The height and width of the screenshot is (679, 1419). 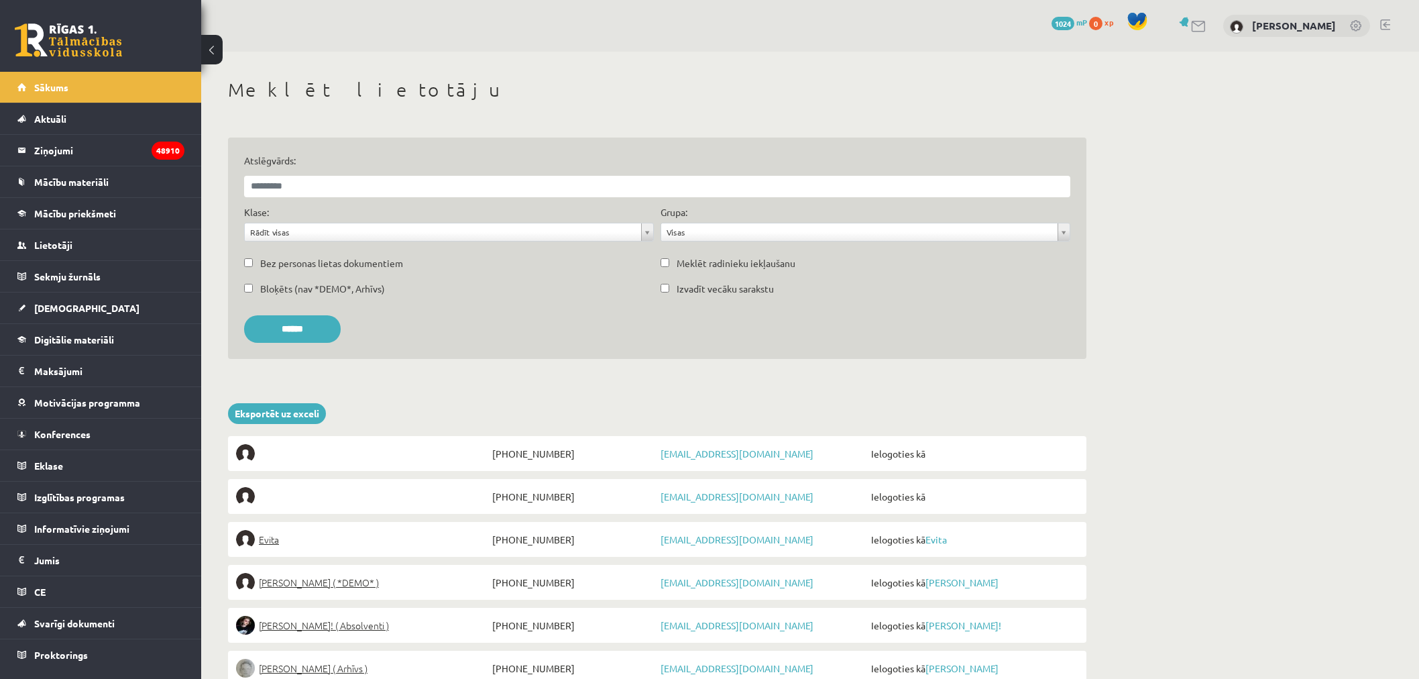 I want to click on span: Eklase, so click(x=48, y=465).